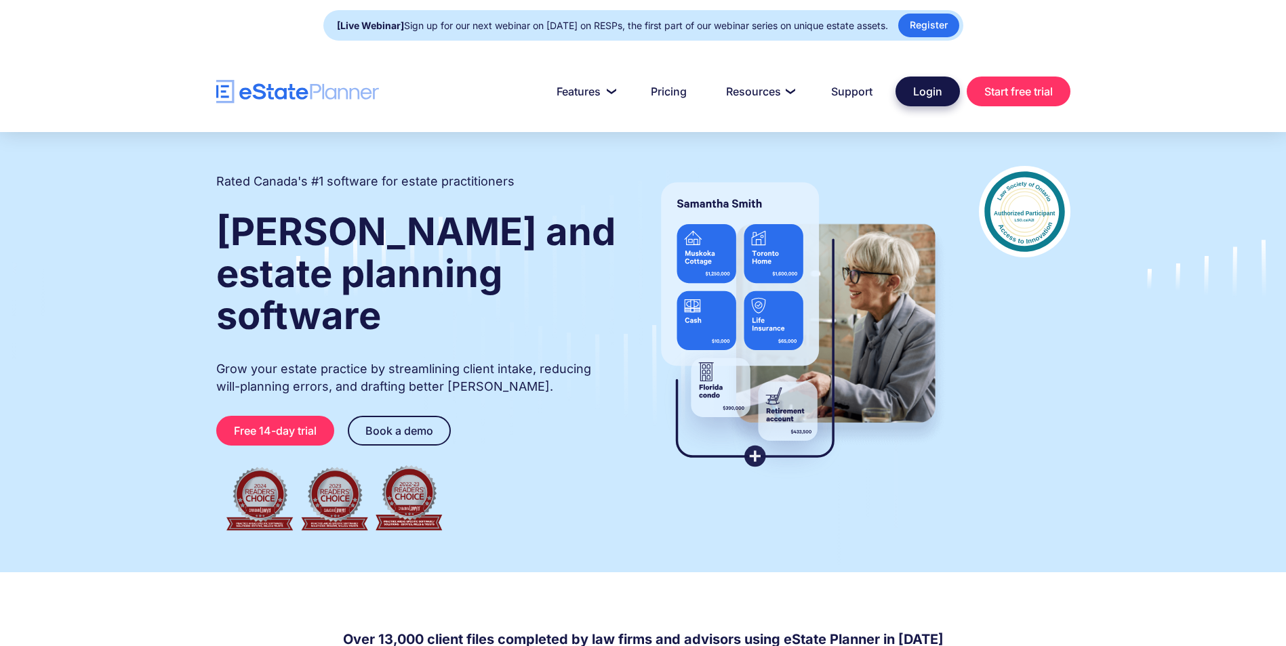 This screenshot has height=646, width=1286. What do you see at coordinates (851, 91) in the screenshot?
I see `a: Support` at bounding box center [851, 91].